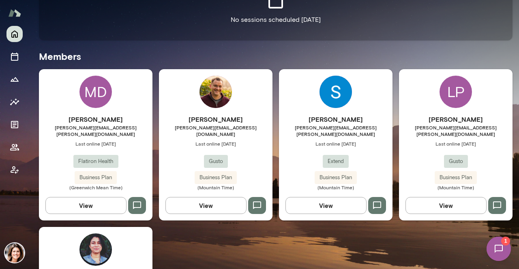 The image size is (519, 269). I want to click on img: Shannon Payne, so click(336, 92).